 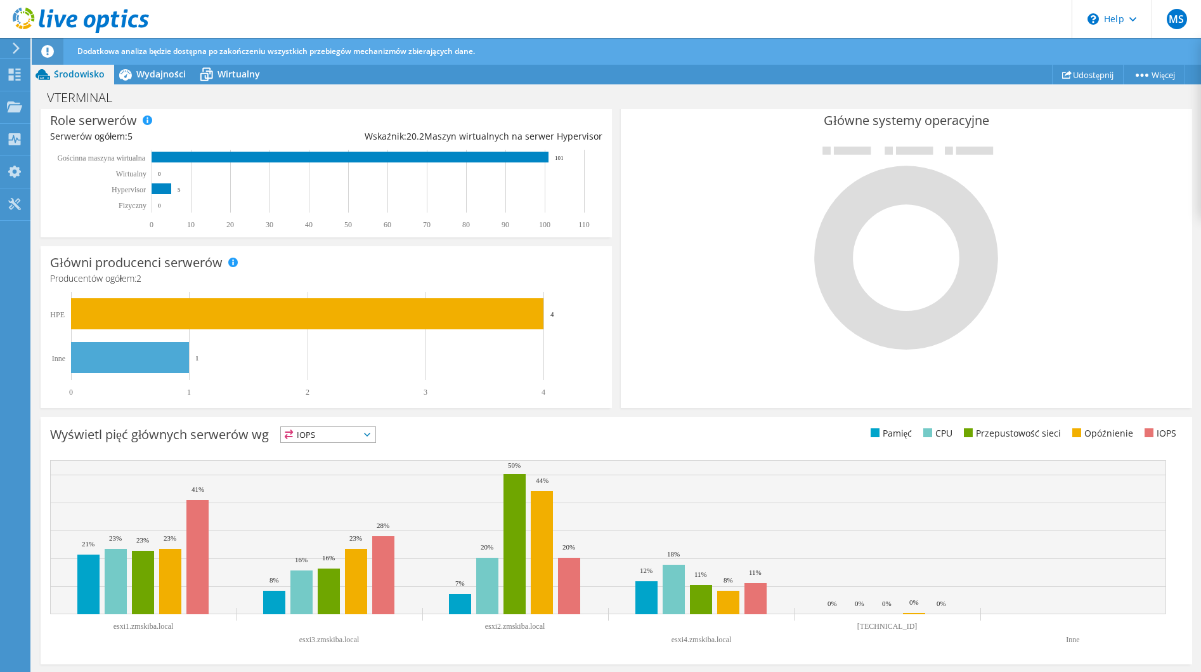 I want to click on text: 30, so click(x=270, y=224).